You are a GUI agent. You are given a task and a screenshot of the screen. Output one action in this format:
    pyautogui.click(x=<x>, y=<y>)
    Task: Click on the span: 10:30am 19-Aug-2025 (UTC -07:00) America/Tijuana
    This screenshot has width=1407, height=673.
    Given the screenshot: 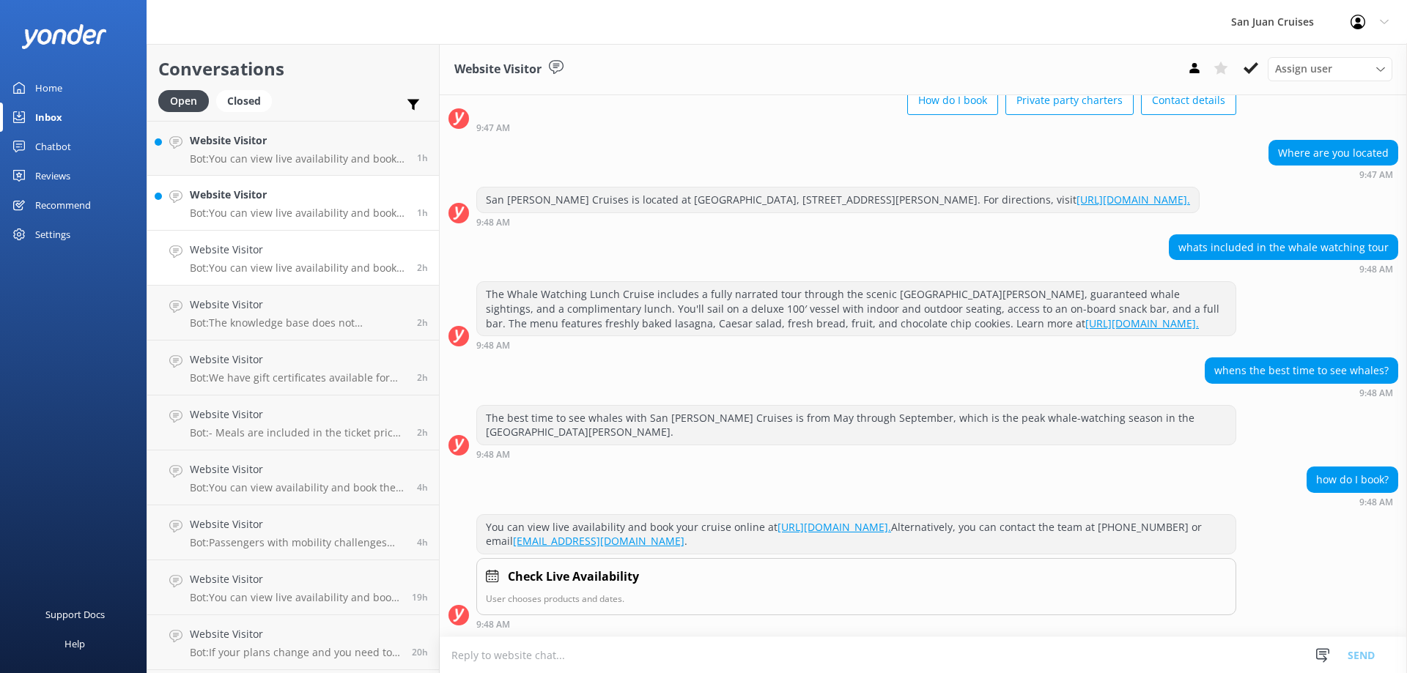 What is the action you would take?
    pyautogui.click(x=422, y=213)
    